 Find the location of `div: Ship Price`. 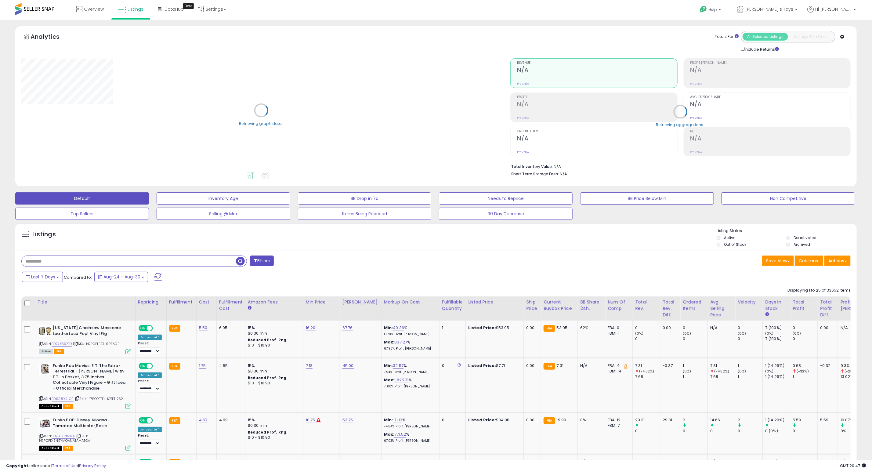

div: Ship Price is located at coordinates (532, 305).